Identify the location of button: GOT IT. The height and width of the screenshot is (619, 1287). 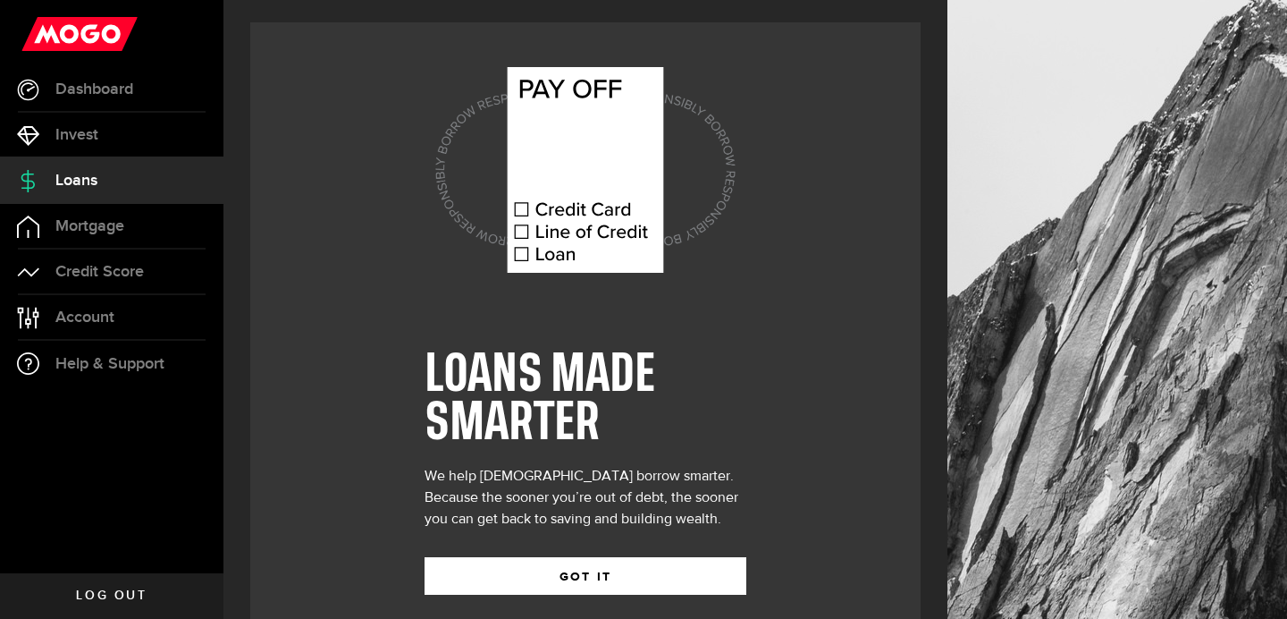
(586, 576).